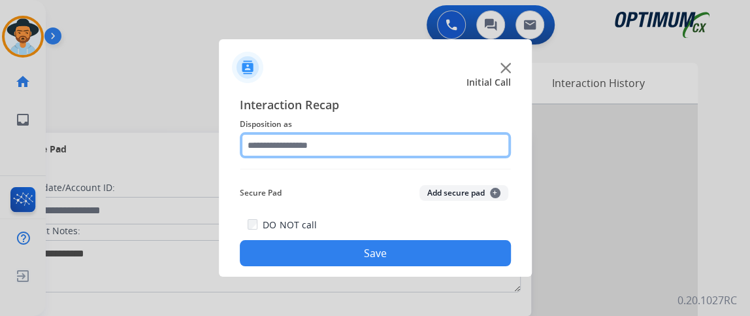 This screenshot has height=316, width=750. What do you see at coordinates (248, 67) in the screenshot?
I see `img: contactIcon` at bounding box center [248, 67].